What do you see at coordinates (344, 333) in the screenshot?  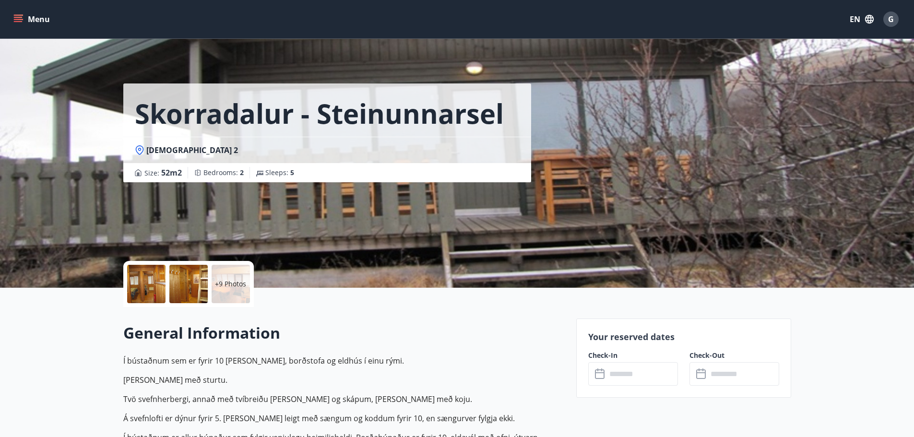 I see `h2: General Information` at bounding box center [344, 333].